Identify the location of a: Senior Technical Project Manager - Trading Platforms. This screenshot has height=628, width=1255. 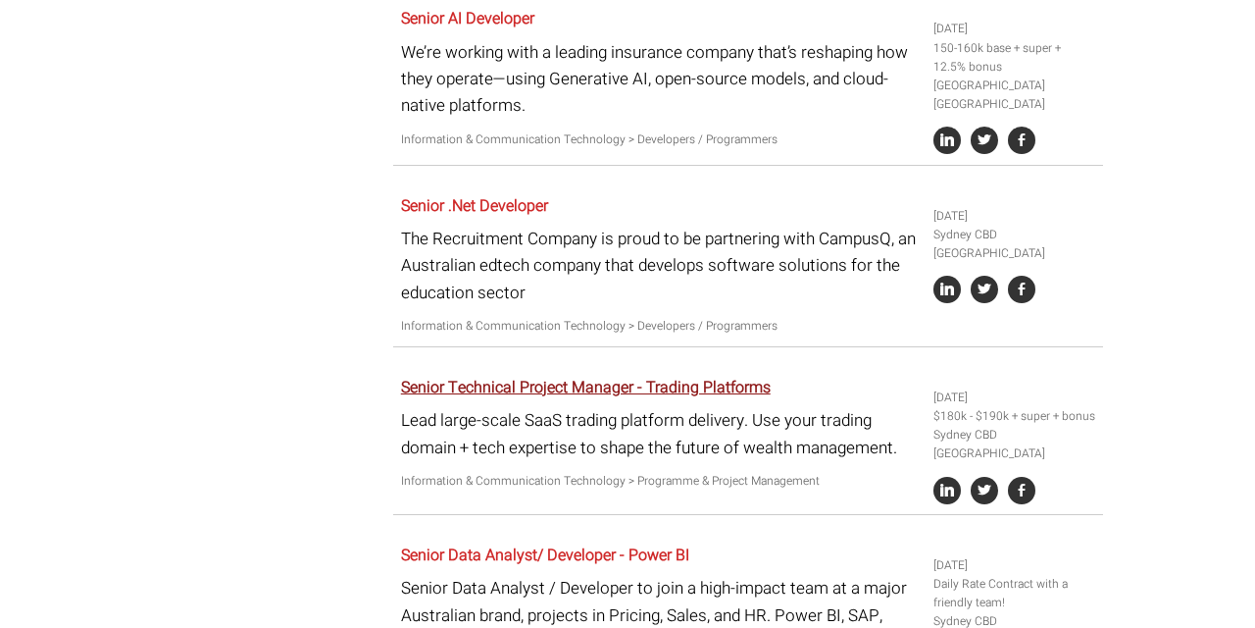
(585, 387).